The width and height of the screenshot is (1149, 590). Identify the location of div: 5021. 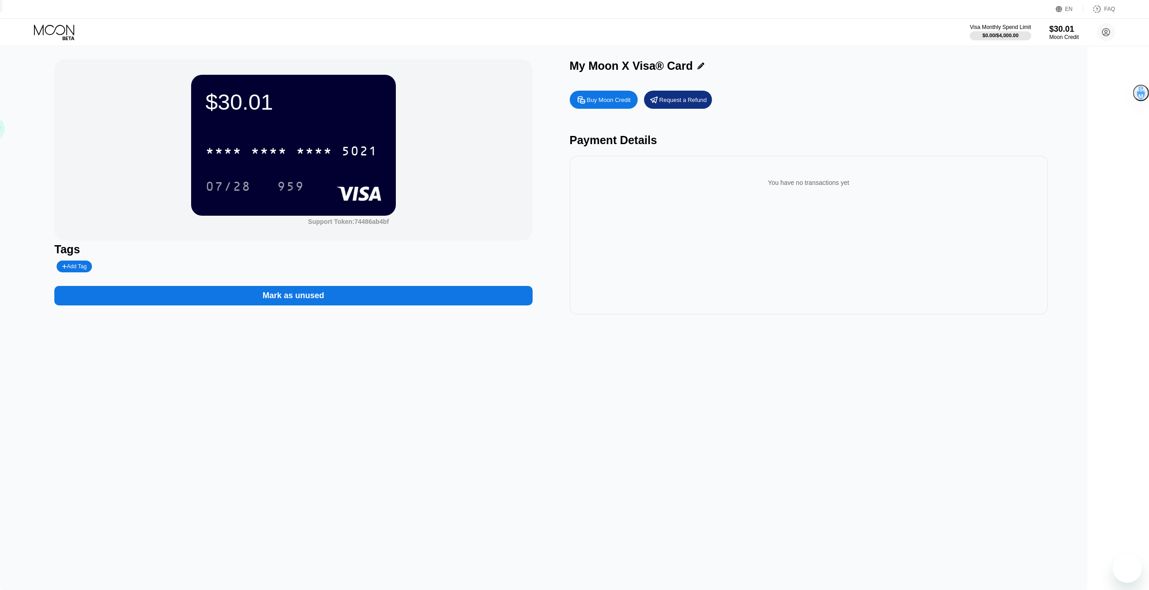
(360, 152).